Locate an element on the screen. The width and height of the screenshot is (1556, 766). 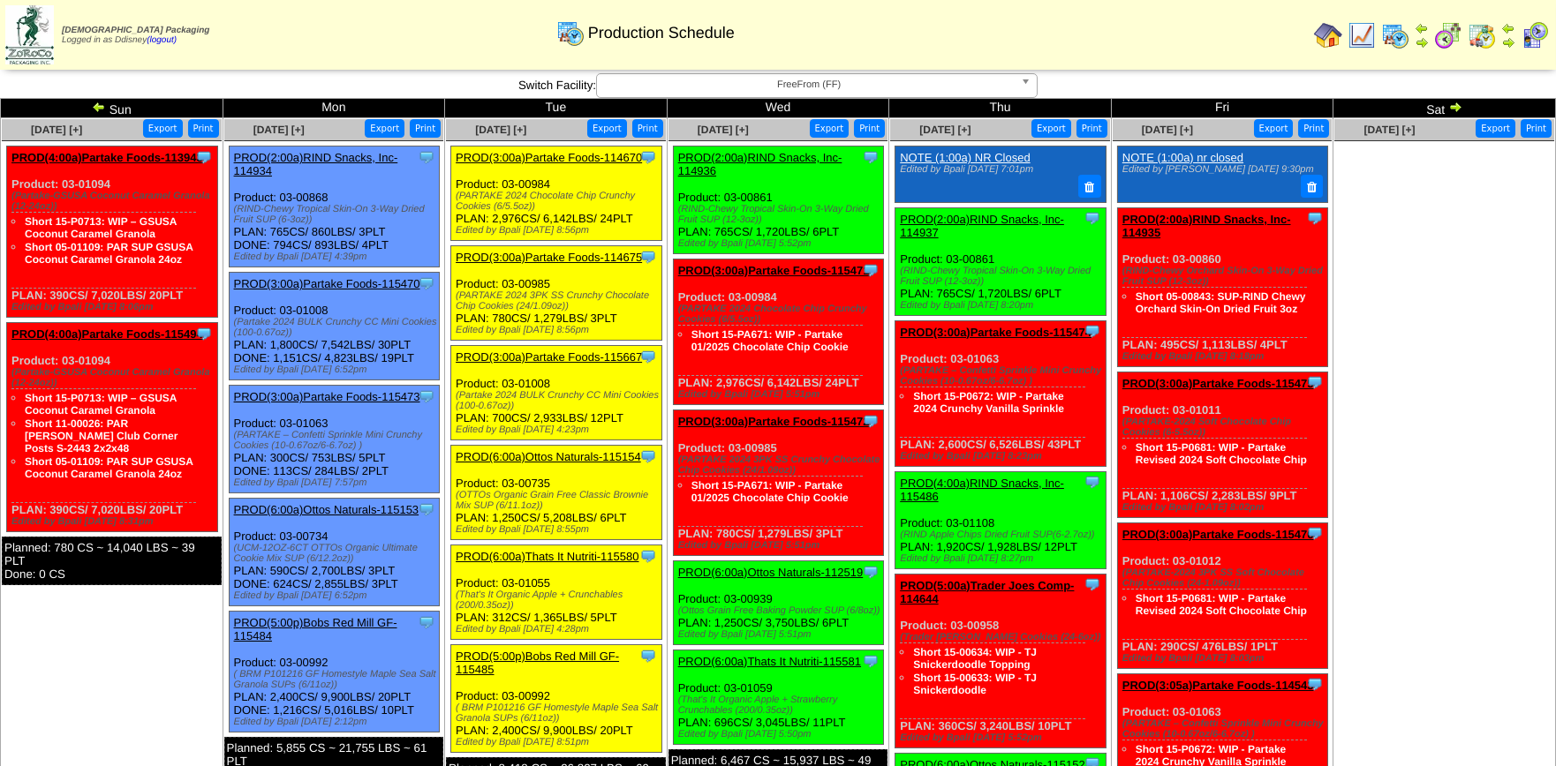
a: PROD(3:00a)Partake Foods-115471 is located at coordinates (773, 270).